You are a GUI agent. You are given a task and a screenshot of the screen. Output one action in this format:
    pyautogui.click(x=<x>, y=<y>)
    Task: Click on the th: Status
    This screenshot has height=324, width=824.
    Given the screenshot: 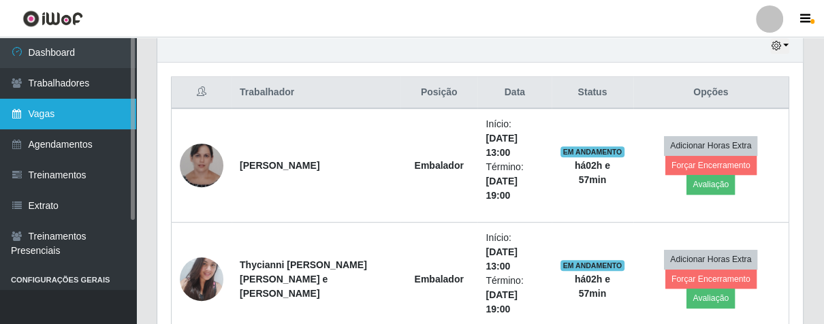 What is the action you would take?
    pyautogui.click(x=592, y=93)
    